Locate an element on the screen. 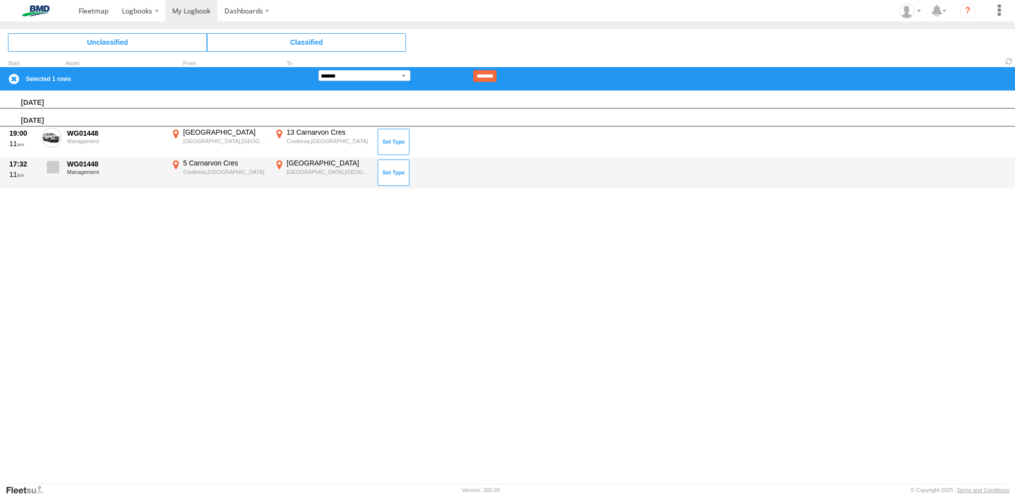 Image resolution: width=1015 pixels, height=495 pixels. div: Asset is located at coordinates (115, 64).